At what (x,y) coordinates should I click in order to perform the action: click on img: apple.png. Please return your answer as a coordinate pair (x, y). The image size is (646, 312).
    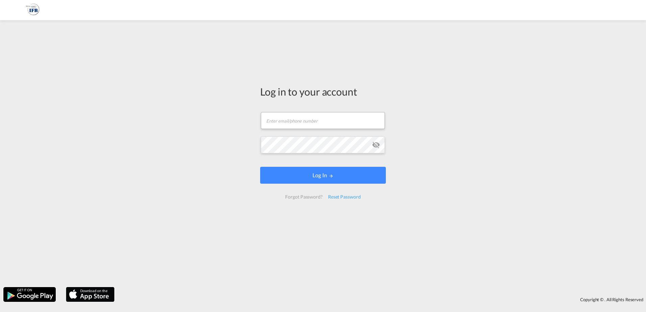
    Looking at the image, I should click on (90, 294).